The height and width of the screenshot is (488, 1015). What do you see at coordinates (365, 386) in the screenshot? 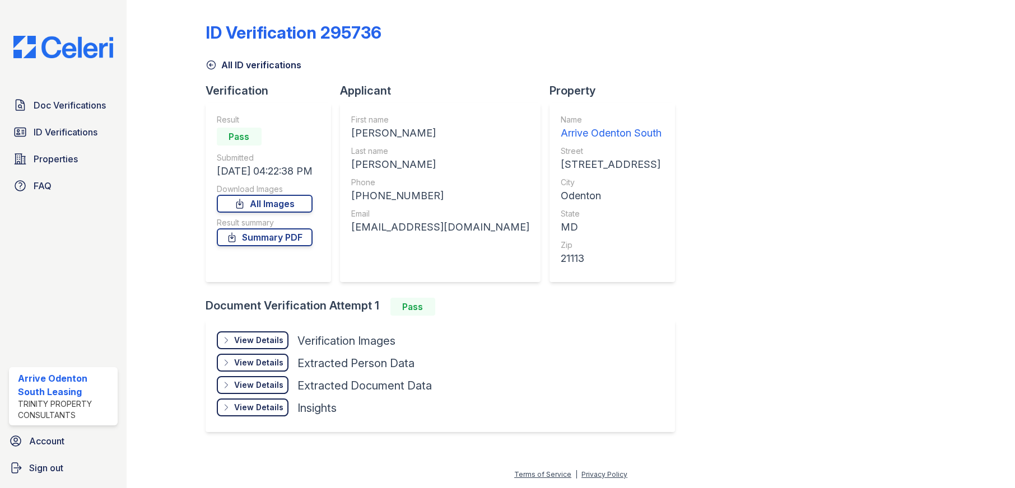
I see `div: Extracted Document Data` at bounding box center [365, 386].